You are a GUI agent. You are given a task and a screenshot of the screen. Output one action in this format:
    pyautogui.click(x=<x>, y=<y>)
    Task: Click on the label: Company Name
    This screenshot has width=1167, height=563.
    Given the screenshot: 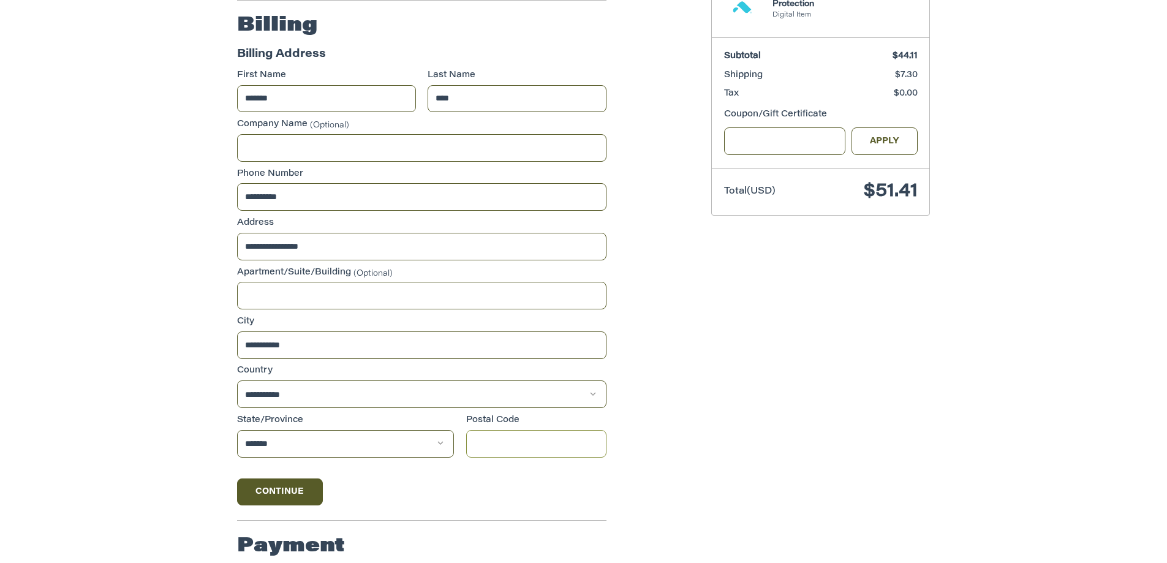 What is the action you would take?
    pyautogui.click(x=422, y=124)
    